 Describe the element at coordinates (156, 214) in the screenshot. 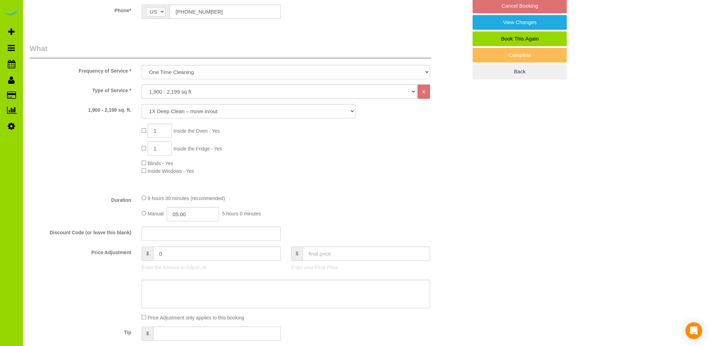

I see `span: Manual` at that location.